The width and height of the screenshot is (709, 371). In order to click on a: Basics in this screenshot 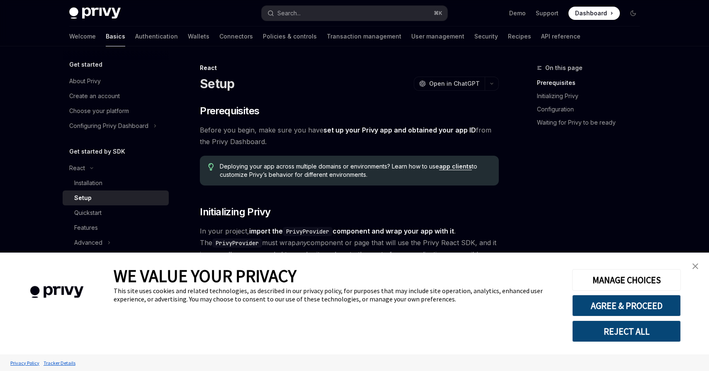, I will do `click(115, 36)`.